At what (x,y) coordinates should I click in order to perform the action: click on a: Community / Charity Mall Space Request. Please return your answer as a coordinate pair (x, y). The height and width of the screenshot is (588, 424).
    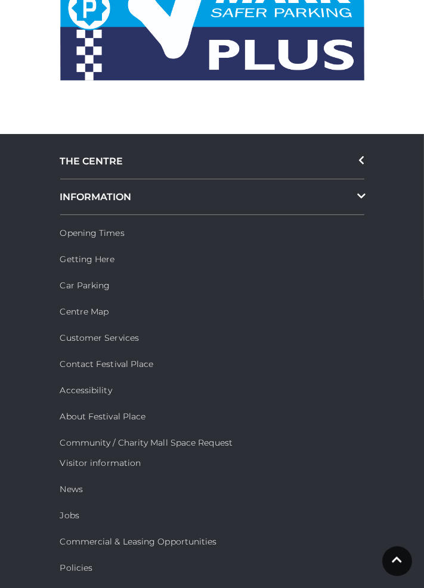
    Looking at the image, I should click on (146, 443).